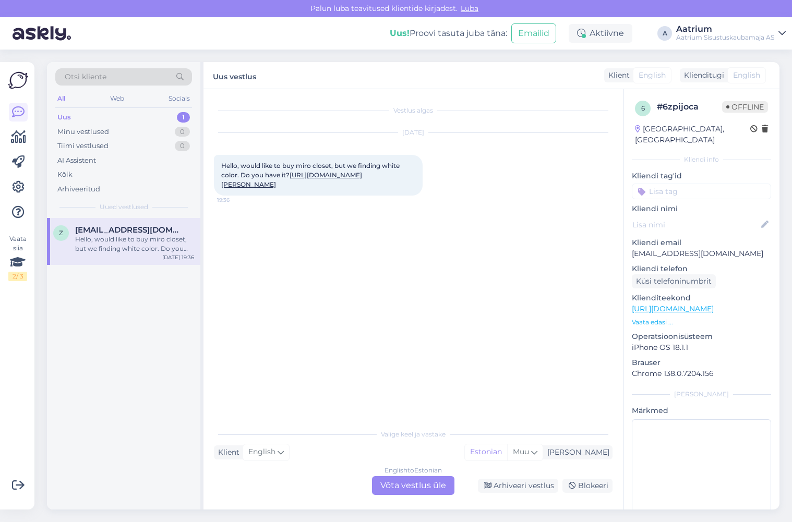 Image resolution: width=792 pixels, height=522 pixels. What do you see at coordinates (413, 434) in the screenshot?
I see `div: Valige keel ja vastake` at bounding box center [413, 434].